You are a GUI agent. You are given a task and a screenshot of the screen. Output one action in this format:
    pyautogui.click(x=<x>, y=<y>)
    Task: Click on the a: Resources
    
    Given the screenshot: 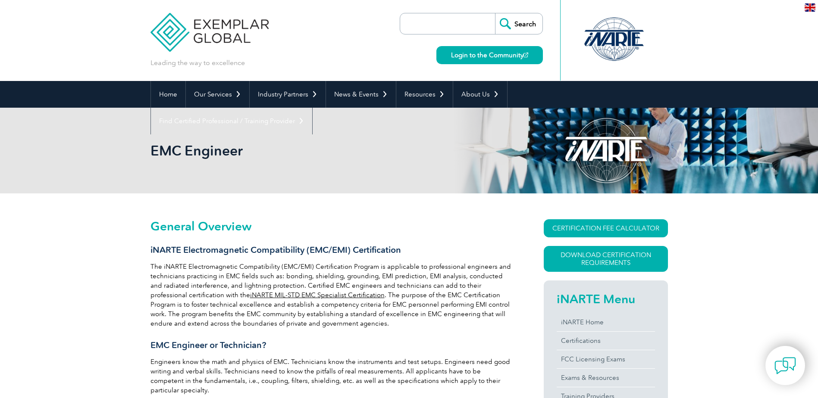 What is the action you would take?
    pyautogui.click(x=424, y=94)
    